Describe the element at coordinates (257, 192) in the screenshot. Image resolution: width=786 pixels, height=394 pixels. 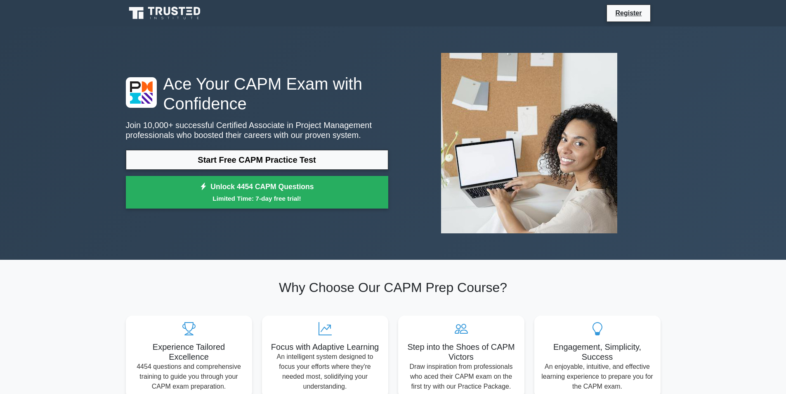
I see `a: Unlock 4454 CAPM QuestionsLimited Time: 7-day free trial!` at that location.